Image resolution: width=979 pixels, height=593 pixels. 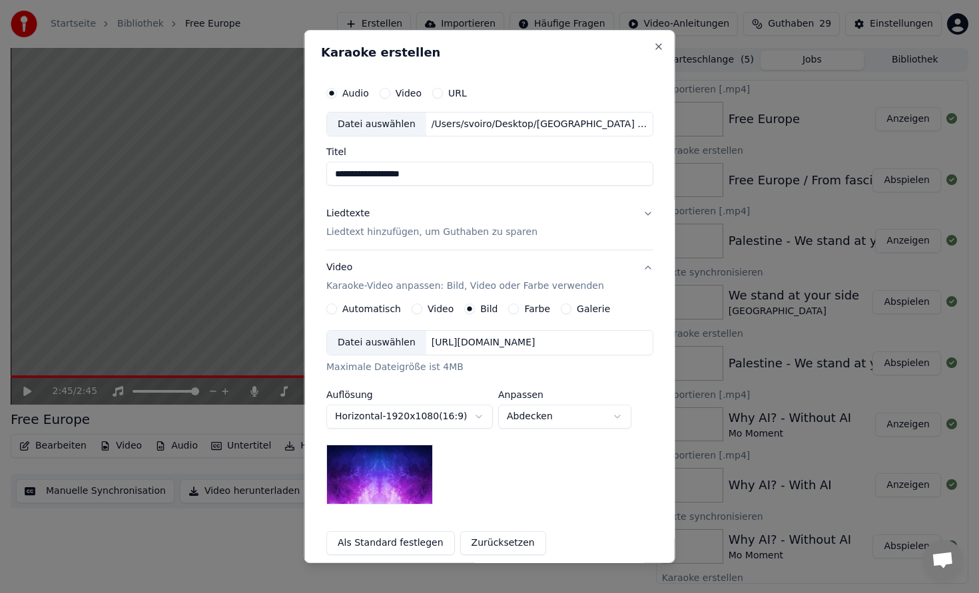 What do you see at coordinates (410, 395) in the screenshot?
I see `label: Auflösung` at bounding box center [410, 395].